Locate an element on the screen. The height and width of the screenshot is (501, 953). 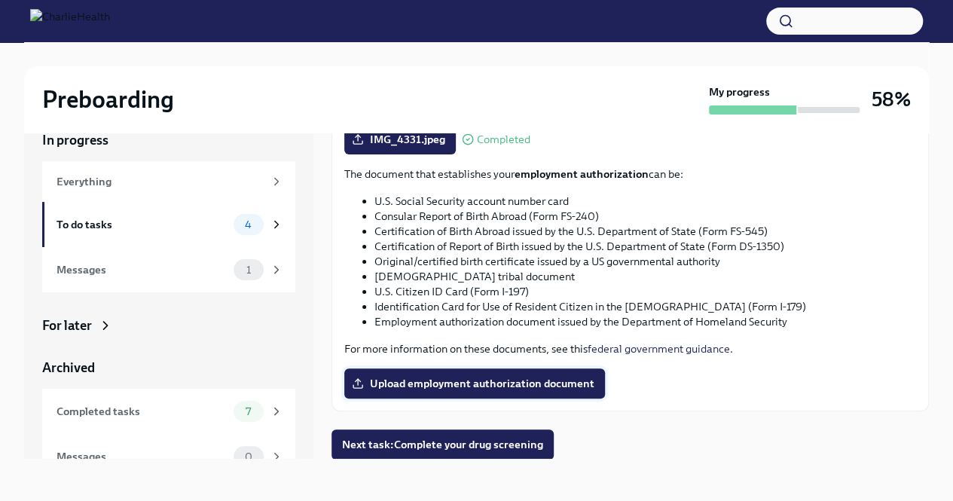
span: 0 is located at coordinates (249, 457).